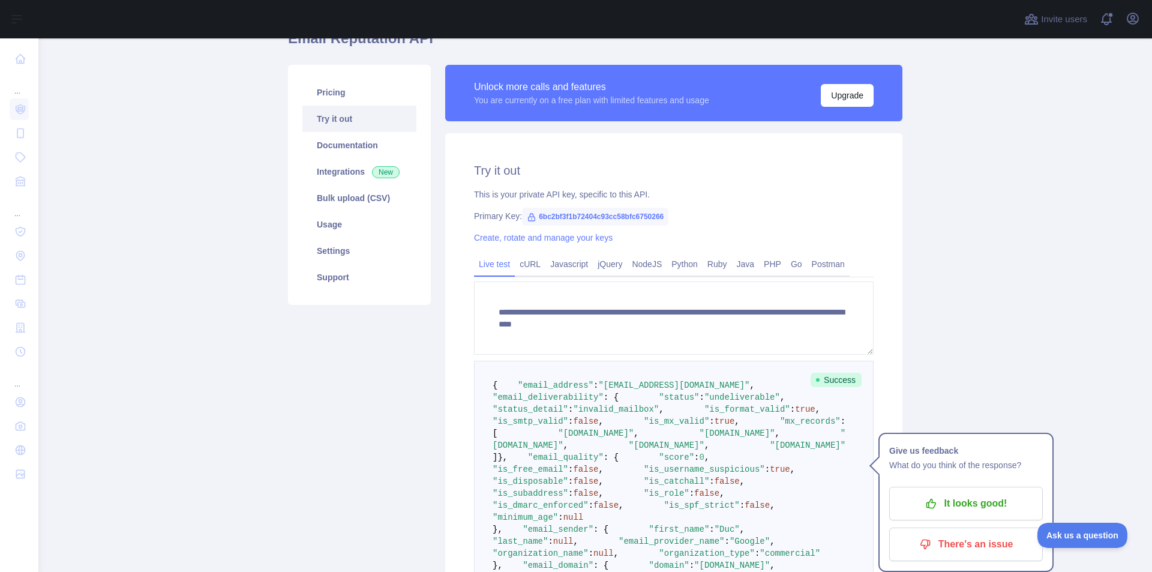 This screenshot has height=572, width=1152. I want to click on h2: Try it out, so click(674, 170).